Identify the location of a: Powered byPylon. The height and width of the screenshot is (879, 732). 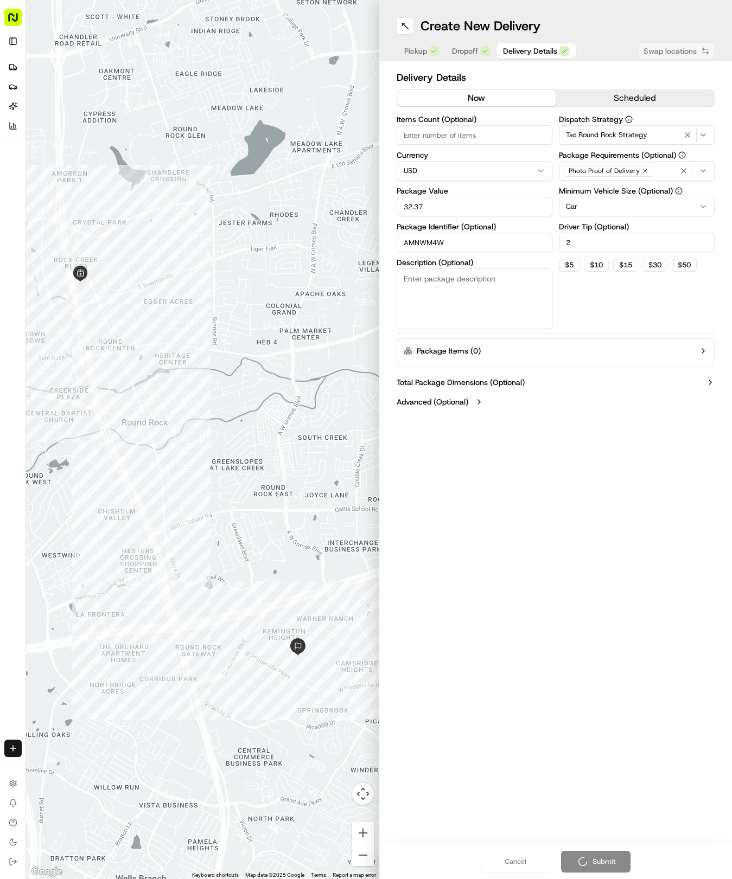
(104, 244).